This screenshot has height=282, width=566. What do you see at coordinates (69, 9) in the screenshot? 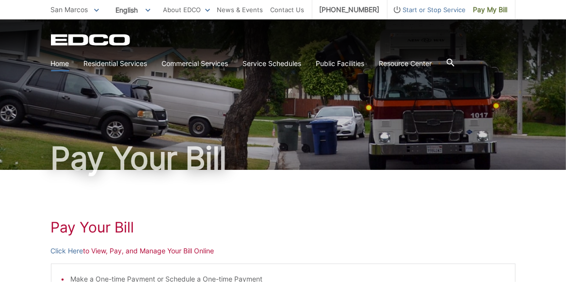
I see `span: San Marcos` at bounding box center [69, 9].